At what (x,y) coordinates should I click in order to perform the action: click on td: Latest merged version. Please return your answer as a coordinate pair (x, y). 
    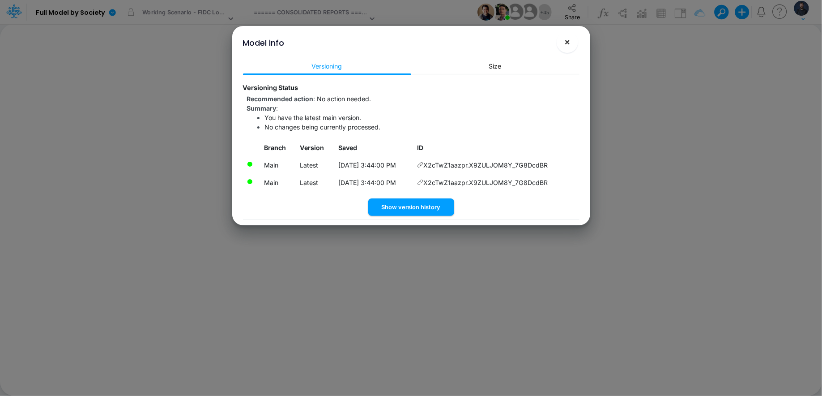
    Looking at the image, I should click on (278, 182).